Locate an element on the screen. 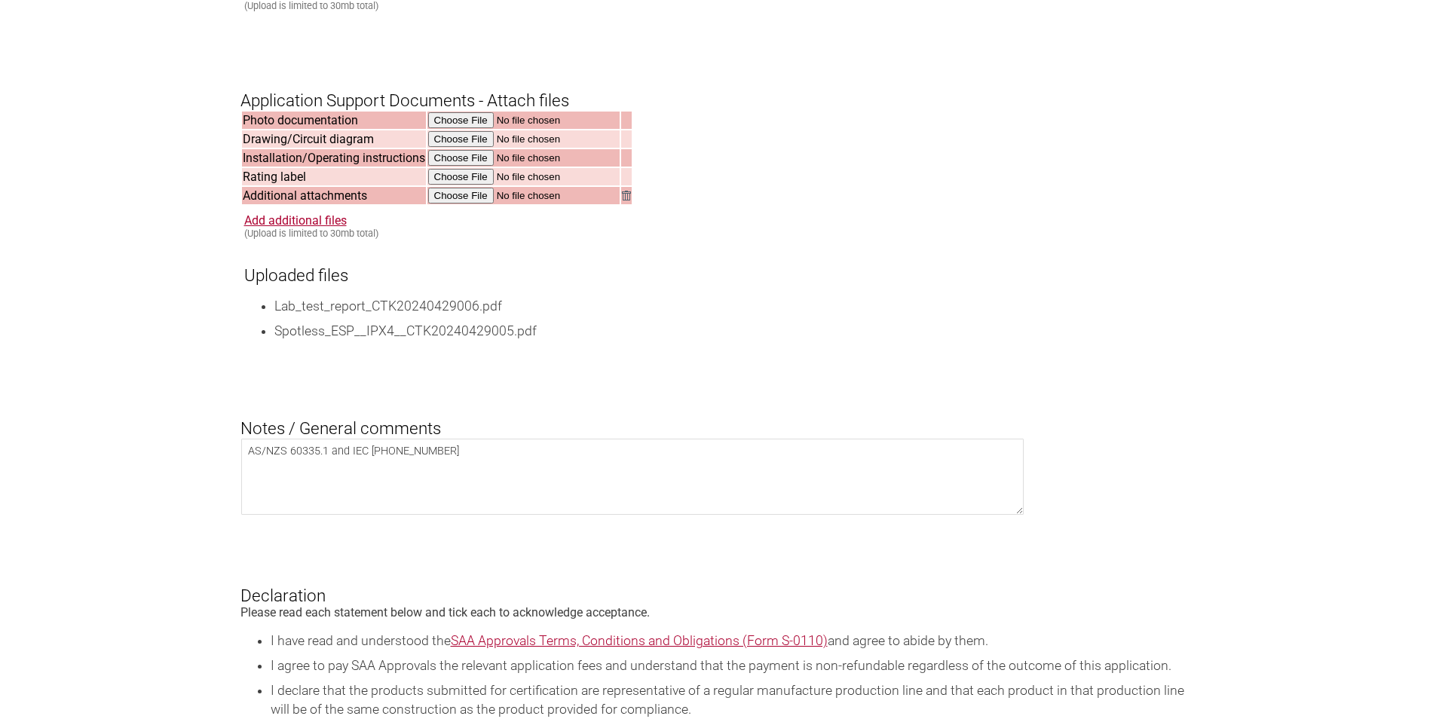 The height and width of the screenshot is (719, 1430). td: Drawing/Circuit diagram is located at coordinates (334, 139).